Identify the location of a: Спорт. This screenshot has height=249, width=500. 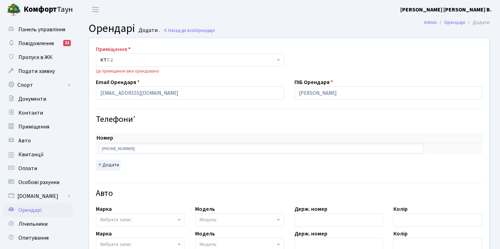
(38, 85).